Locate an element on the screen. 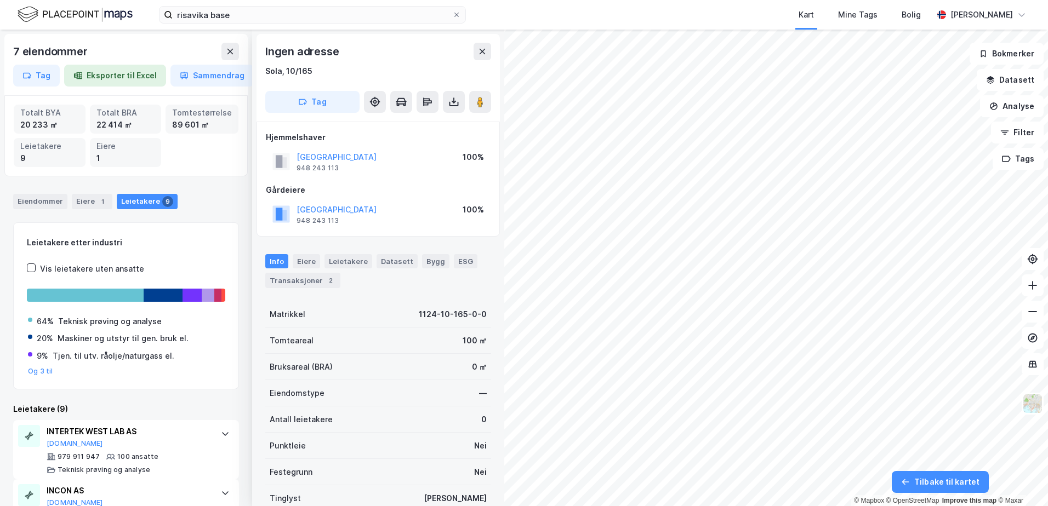  div: Ingen adresse is located at coordinates (303, 52).